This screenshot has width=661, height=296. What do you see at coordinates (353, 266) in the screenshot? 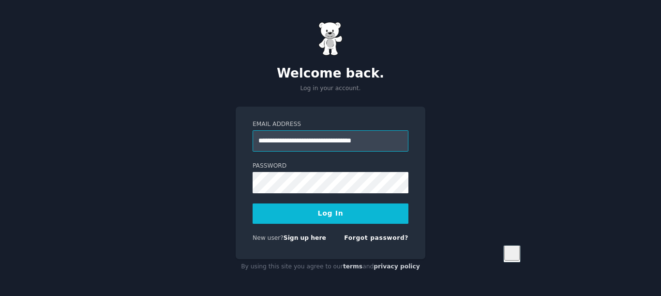
I see `a: terms` at bounding box center [353, 266].